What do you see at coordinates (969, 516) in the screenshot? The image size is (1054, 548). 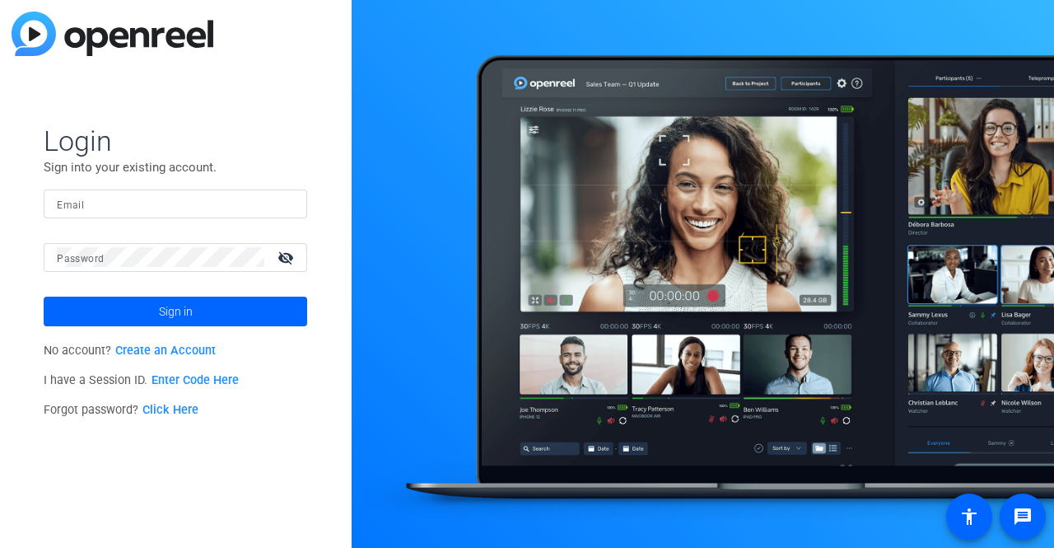 I see `mat-icon: accessibility` at bounding box center [969, 516].